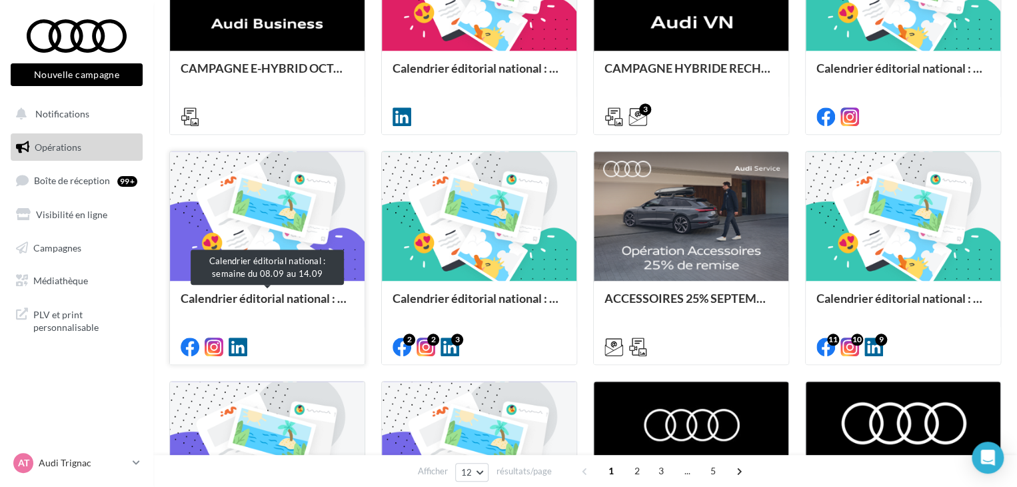 This screenshot has width=1017, height=487. I want to click on div: Calendrier éditorial national : du 02.09 au 09.09, so click(903, 305).